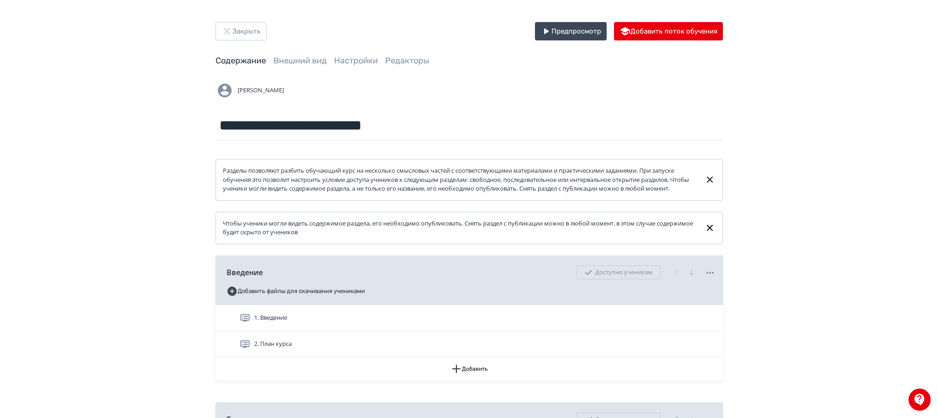  I want to click on button: Предпросмотр, so click(571, 31).